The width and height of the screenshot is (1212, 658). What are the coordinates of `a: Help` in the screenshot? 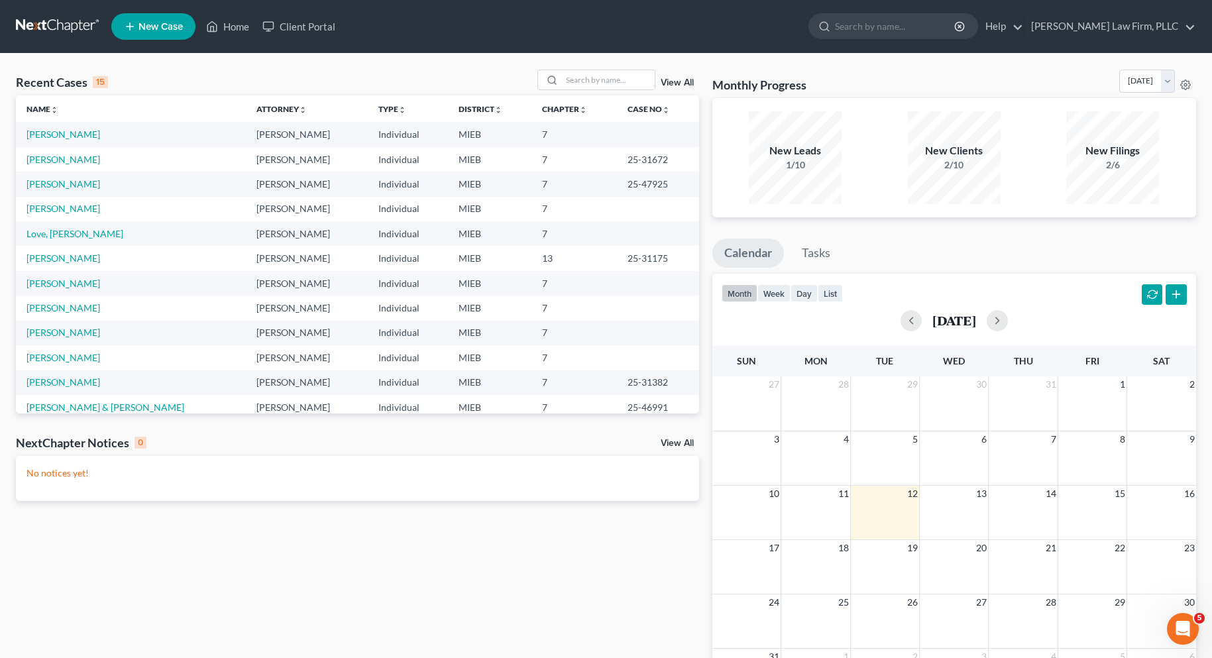 It's located at (1001, 27).